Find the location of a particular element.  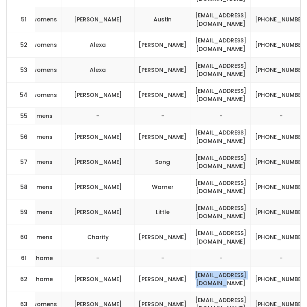

td: 54 is located at coordinates (21, 95).